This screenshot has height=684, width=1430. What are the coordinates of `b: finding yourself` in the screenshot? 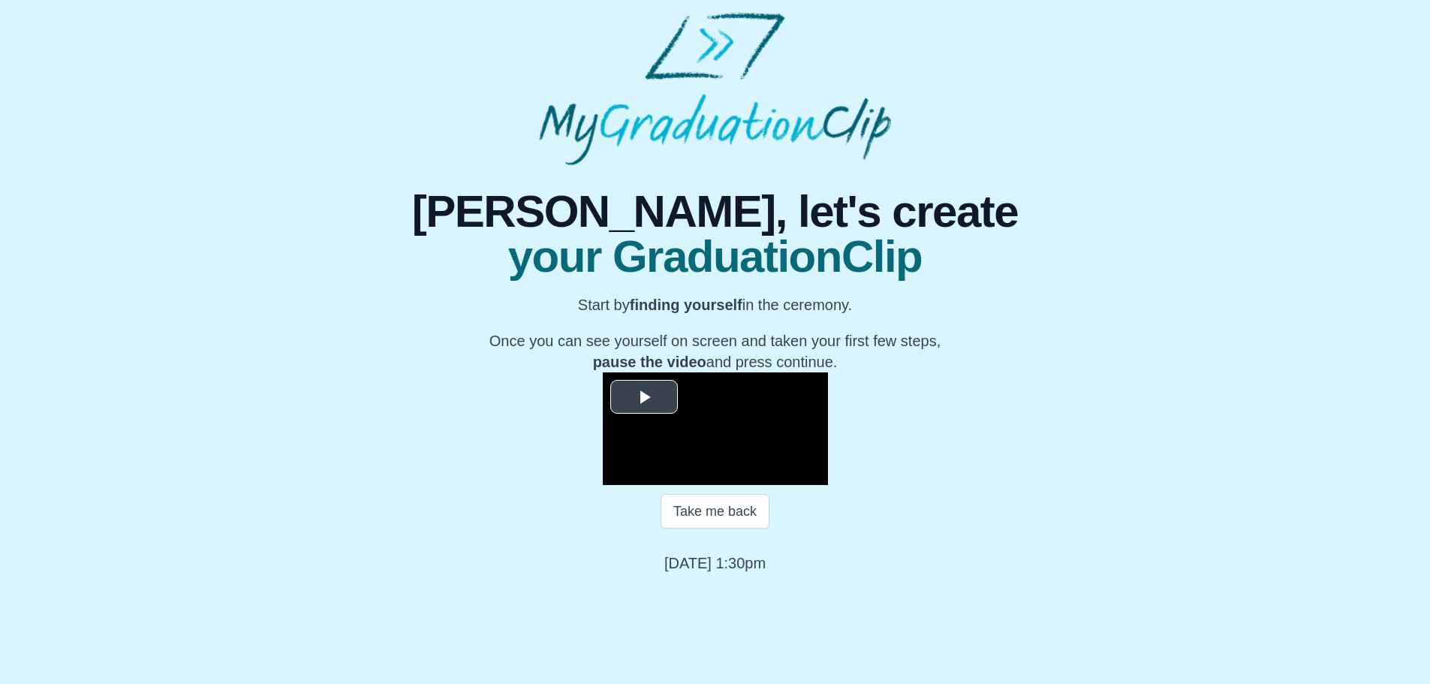 It's located at (686, 305).